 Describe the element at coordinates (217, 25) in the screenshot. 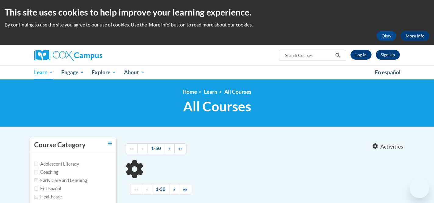

I see `p: By continuing to use the site you agree to our use of cookies. Use the ‘More info’ button to read...` at that location.